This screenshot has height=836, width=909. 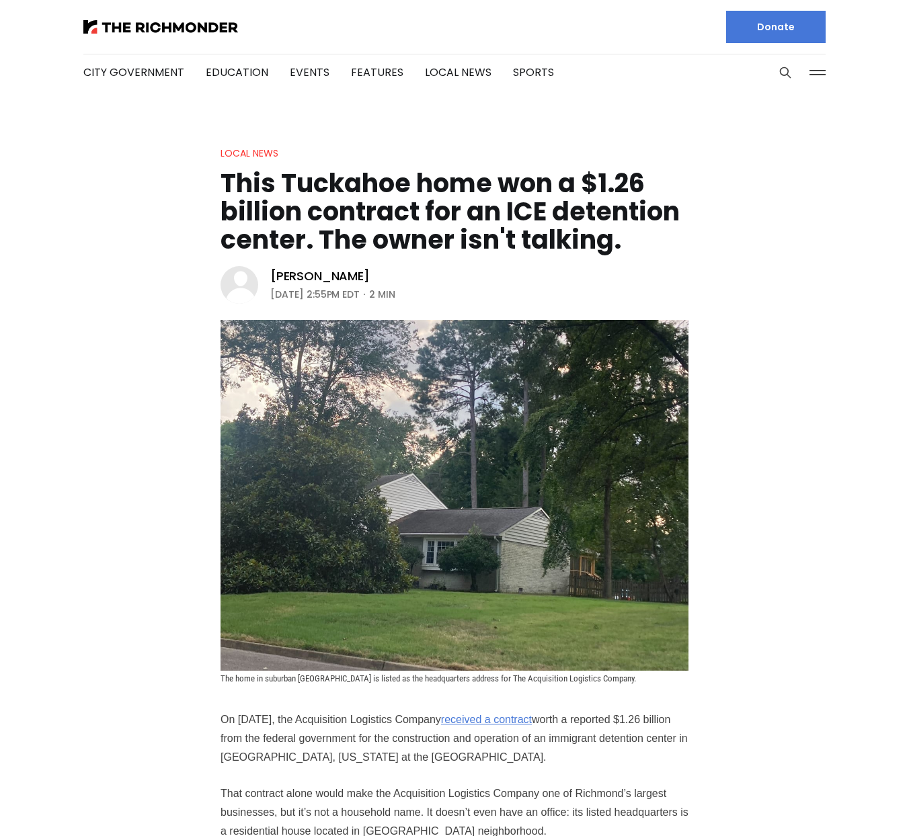 What do you see at coordinates (454, 495) in the screenshot?
I see `img: This Tuckahoe home won a $1.26 billion contract for an ICE detention center. The owner isn't talk...` at bounding box center [454, 495].